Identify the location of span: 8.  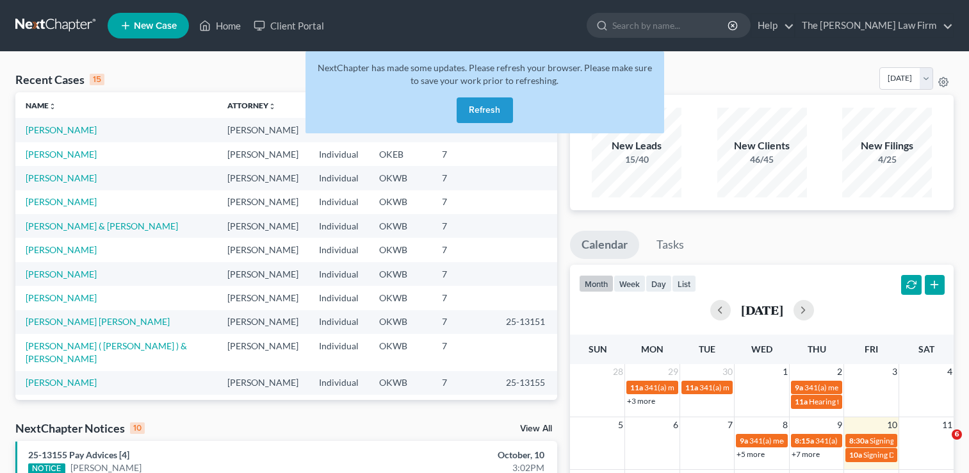
(785, 425).